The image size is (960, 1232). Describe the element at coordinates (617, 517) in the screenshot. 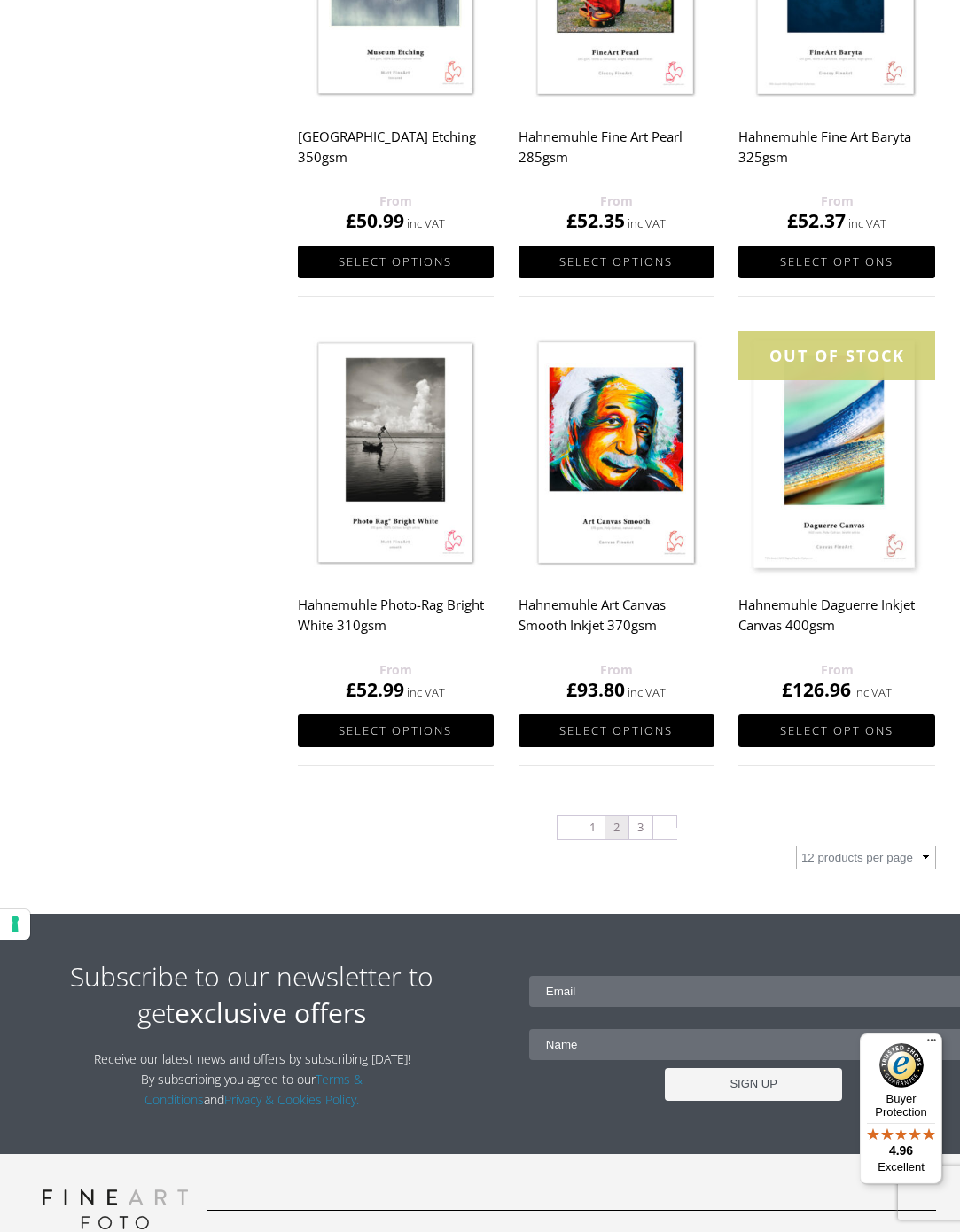

I see `a: Hahnemuhle Art Canvas Smooth Inkjet 370gsm £93.80` at that location.